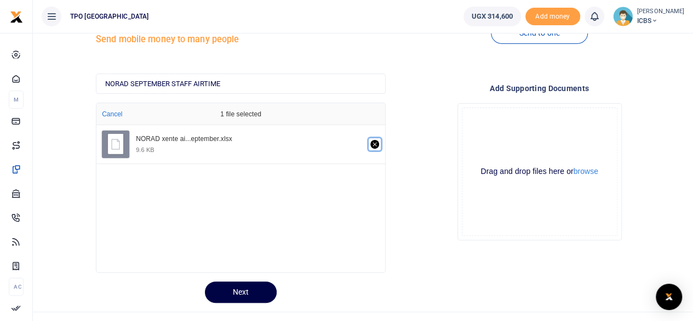  Describe the element at coordinates (250, 139) in the screenshot. I see `div: NORAD xente airtime September.xlsx` at that location.